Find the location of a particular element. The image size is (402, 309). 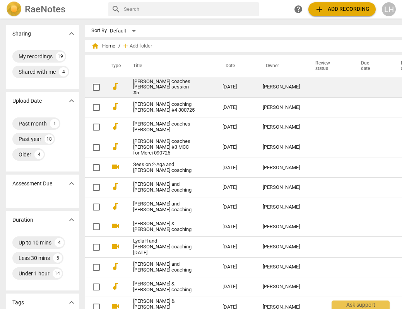

th: Owner is located at coordinates (281, 66).